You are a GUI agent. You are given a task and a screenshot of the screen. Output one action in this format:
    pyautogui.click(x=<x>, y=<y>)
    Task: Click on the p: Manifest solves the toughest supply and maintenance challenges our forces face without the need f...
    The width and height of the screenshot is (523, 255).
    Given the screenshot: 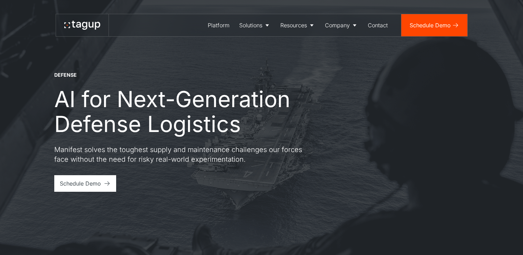 What is the action you would take?
    pyautogui.click(x=179, y=155)
    